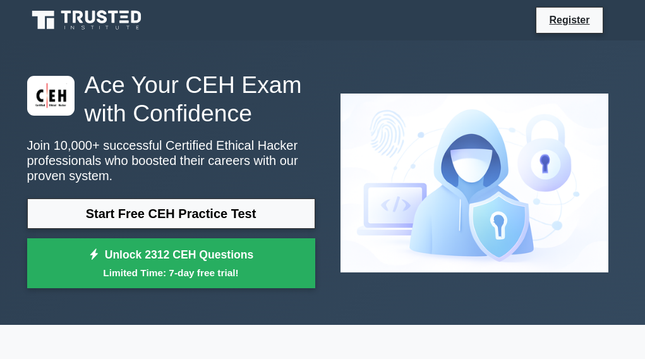  What do you see at coordinates (570, 20) in the screenshot?
I see `a: Register` at bounding box center [570, 20].